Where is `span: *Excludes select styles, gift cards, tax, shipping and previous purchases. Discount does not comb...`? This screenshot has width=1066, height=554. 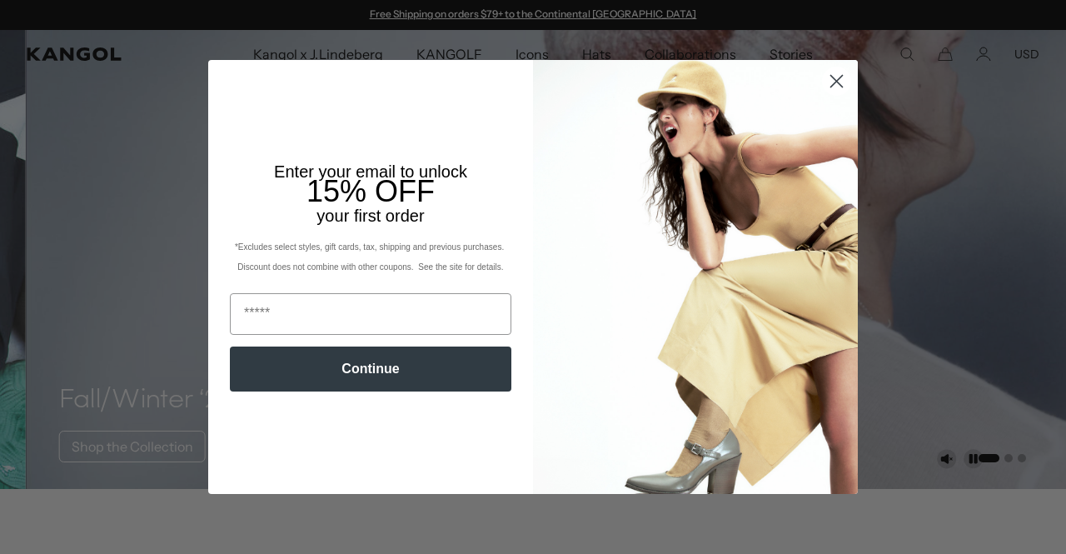 span: *Excludes select styles, gift cards, tax, shipping and previous purchases. Discount does not comb... is located at coordinates (371, 256).